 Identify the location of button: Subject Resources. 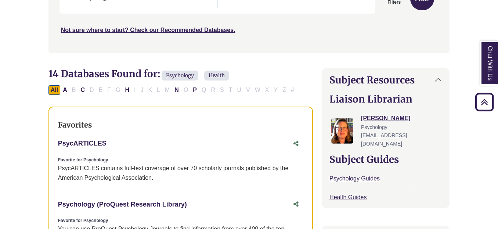
(386, 80).